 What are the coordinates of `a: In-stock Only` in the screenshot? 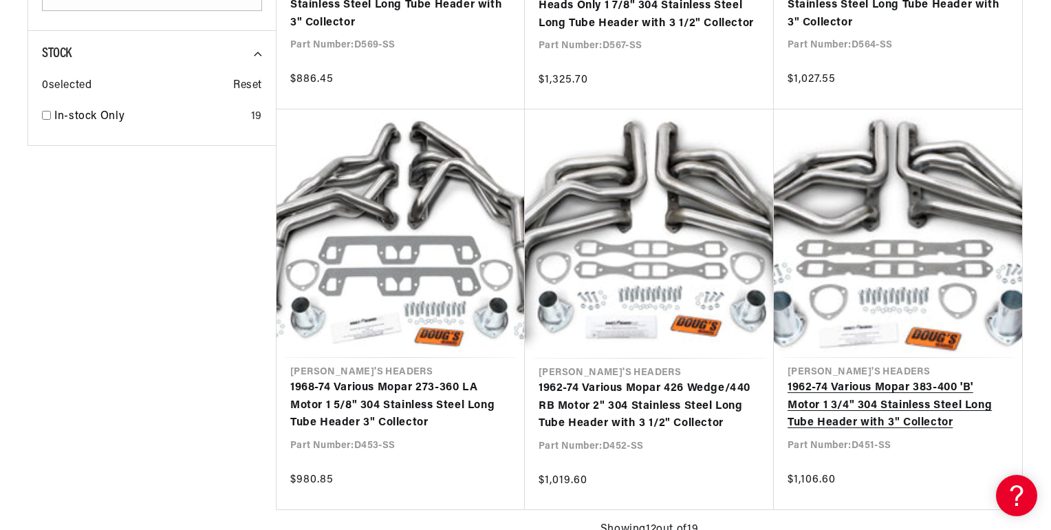 It's located at (150, 117).